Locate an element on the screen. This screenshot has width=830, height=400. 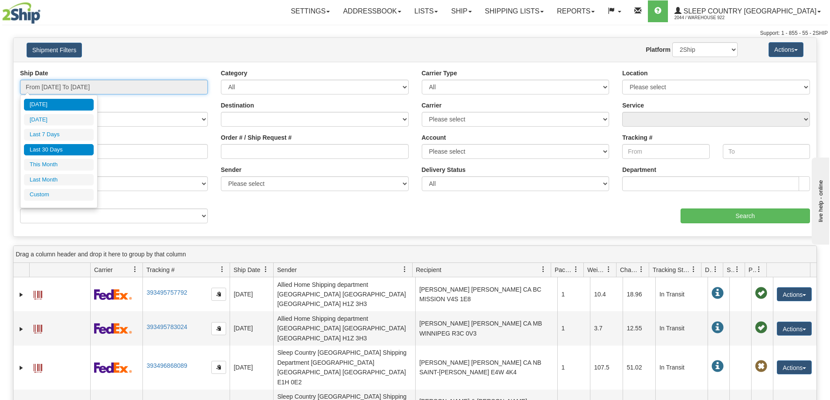
div: Support: 1 - 855 - 55 - 2SHIP is located at coordinates (415, 33).